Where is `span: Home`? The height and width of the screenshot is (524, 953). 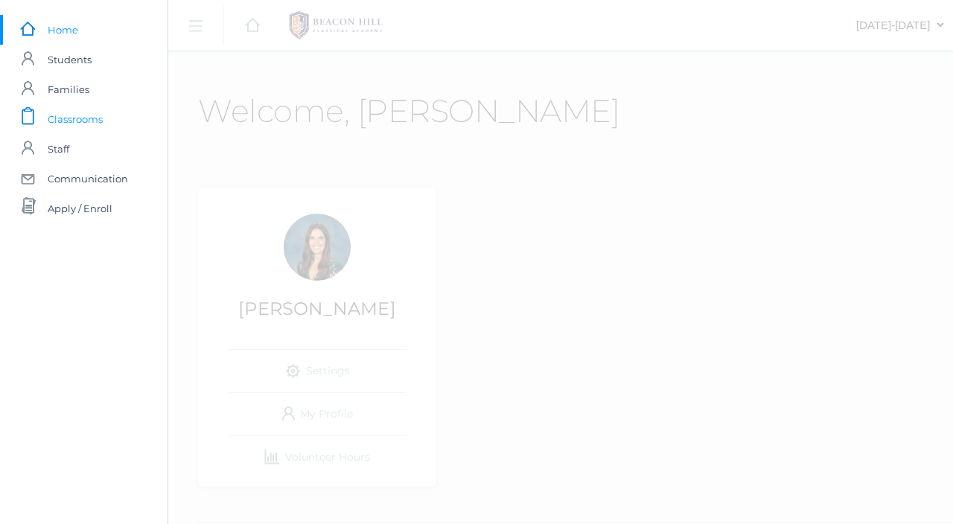 span: Home is located at coordinates (63, 30).